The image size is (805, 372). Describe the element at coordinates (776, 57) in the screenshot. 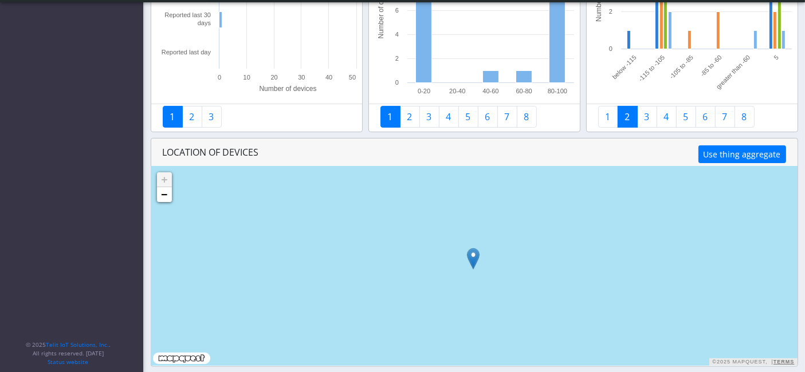

I see `text: 5` at that location.